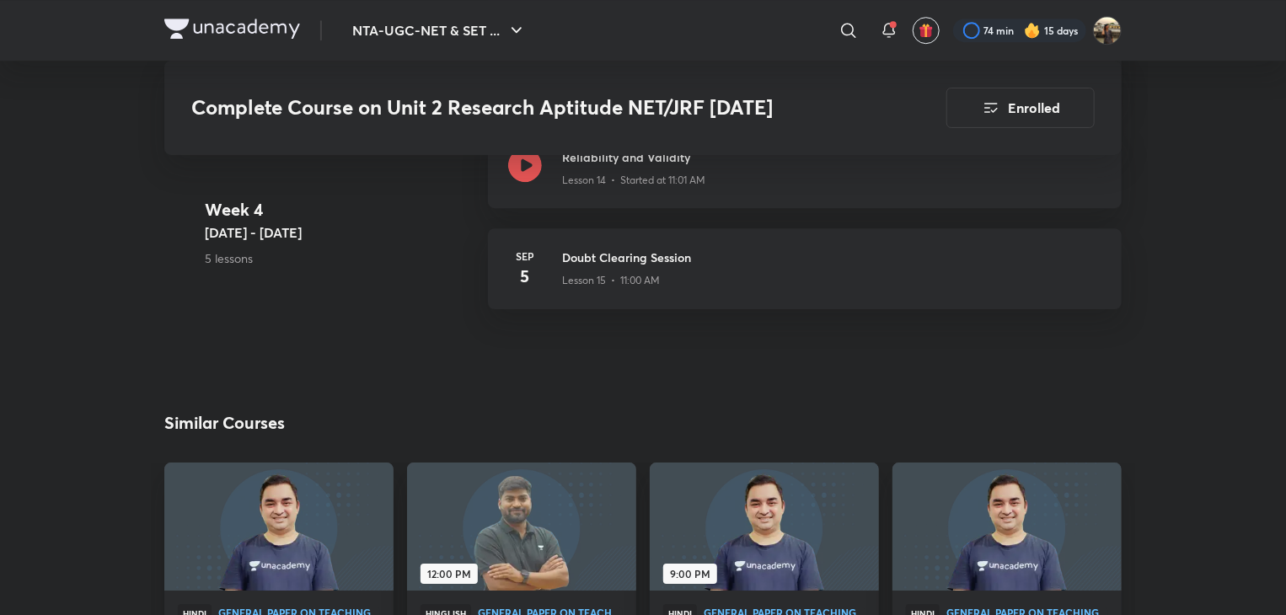  I want to click on a: Reliability and ValidityLesson 14 • Started at 11:01 AM, so click(805, 178).